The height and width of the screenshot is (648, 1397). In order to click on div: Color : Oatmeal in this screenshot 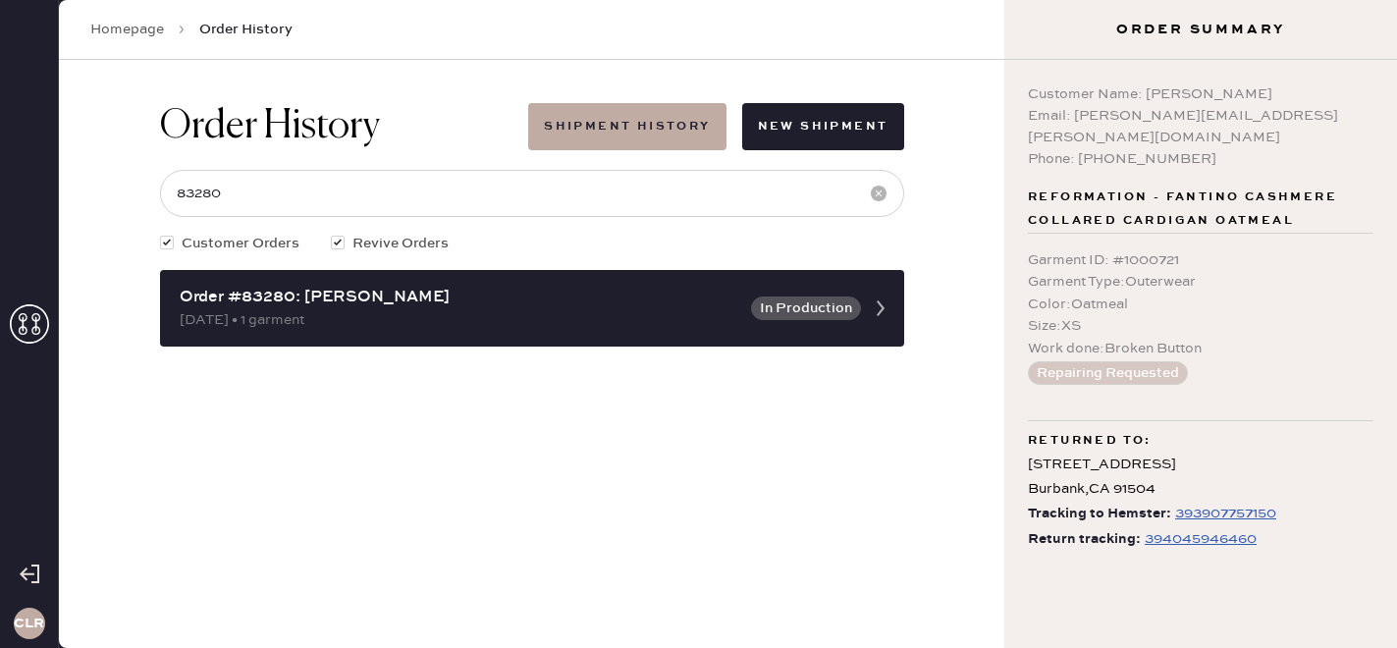, I will do `click(1201, 304)`.